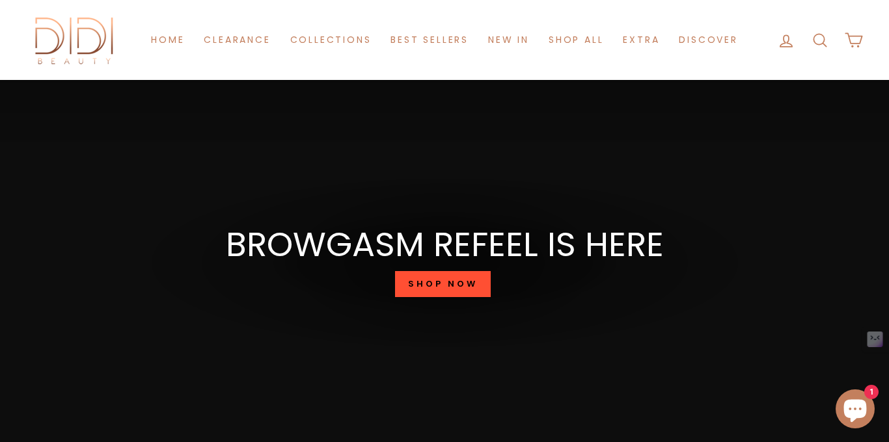 The width and height of the screenshot is (889, 442). I want to click on ul: Primary, so click(444, 40).